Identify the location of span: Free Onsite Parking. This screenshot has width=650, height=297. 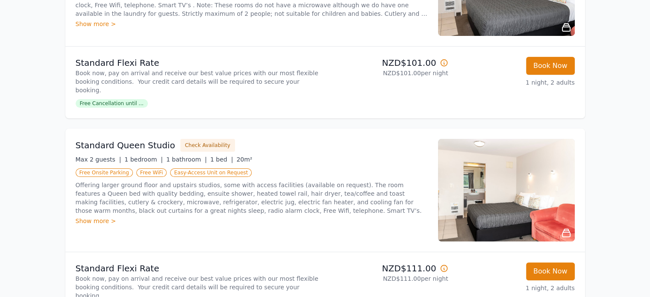
(104, 173).